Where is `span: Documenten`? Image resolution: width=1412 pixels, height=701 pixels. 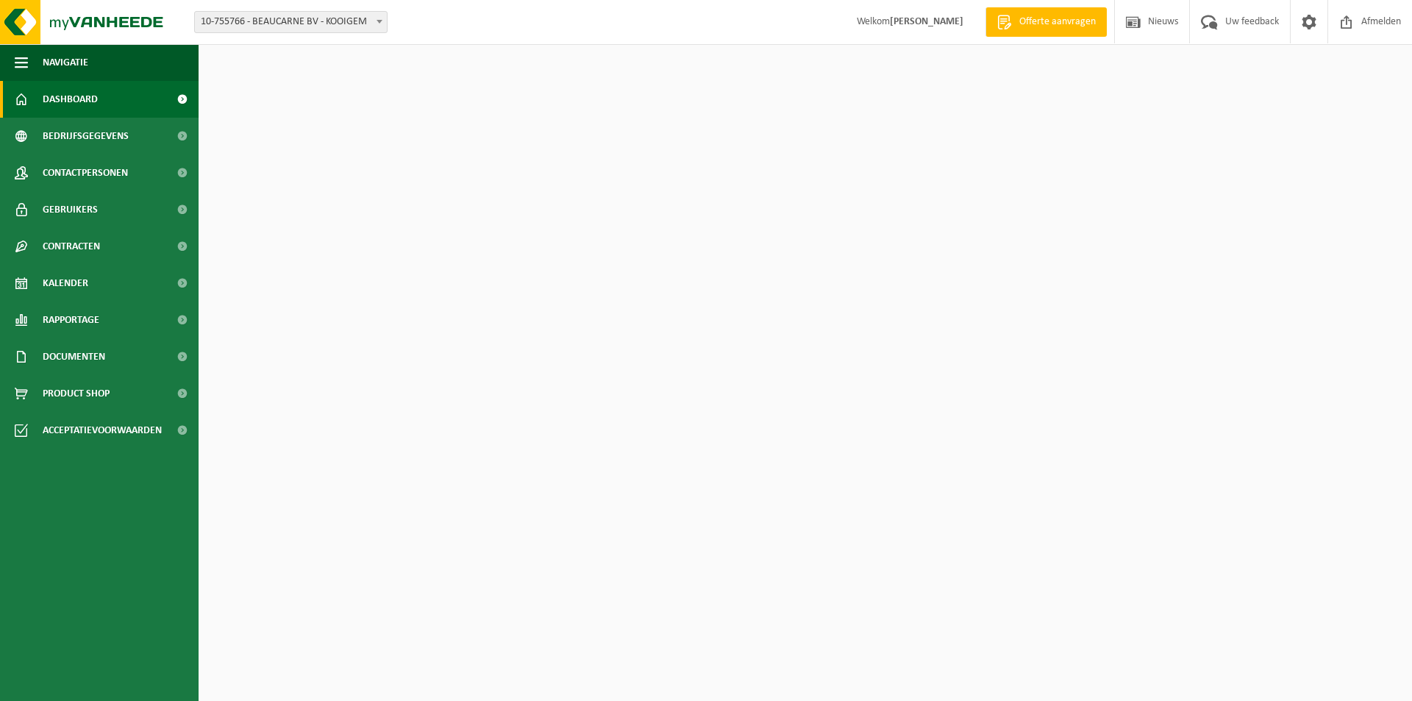 span: Documenten is located at coordinates (74, 357).